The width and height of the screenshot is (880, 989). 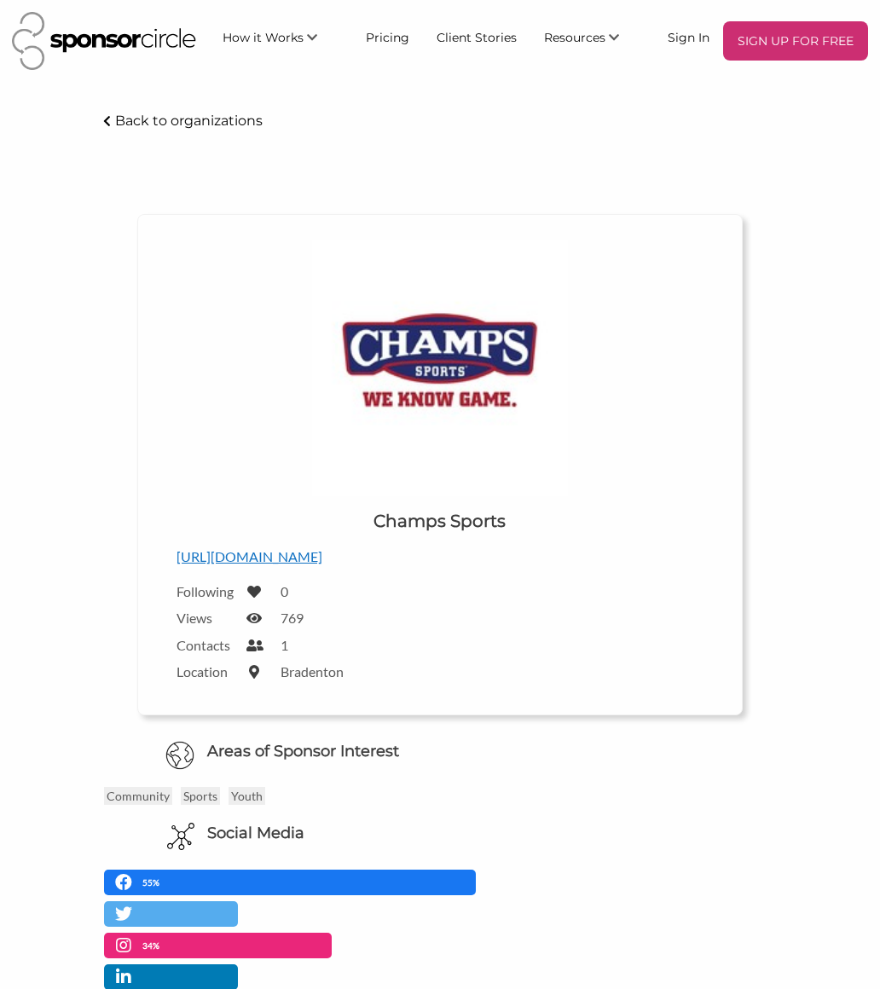 What do you see at coordinates (439, 521) in the screenshot?
I see `h1: Champs Sports` at bounding box center [439, 521].